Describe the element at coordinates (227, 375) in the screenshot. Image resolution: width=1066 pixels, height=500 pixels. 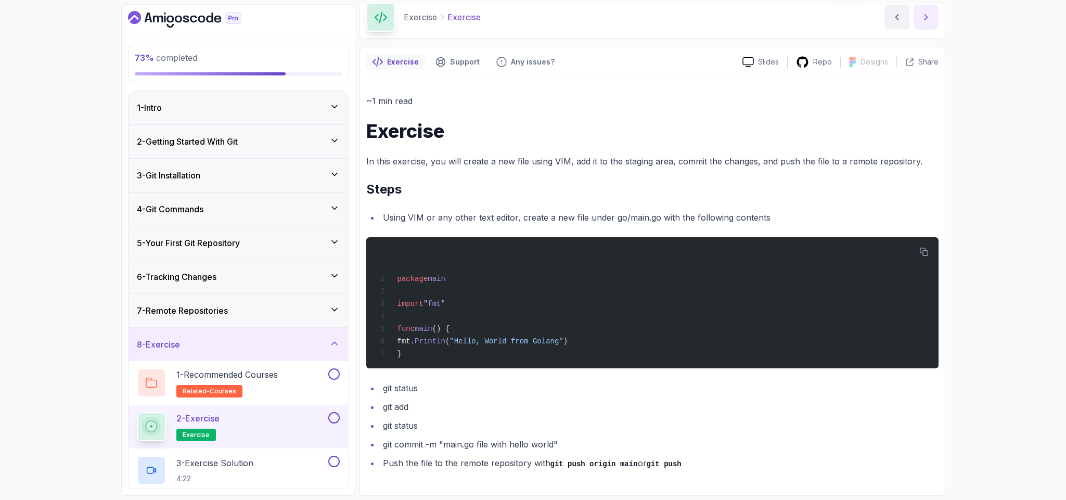
I see `p: 1 - Recommended Courses` at that location.